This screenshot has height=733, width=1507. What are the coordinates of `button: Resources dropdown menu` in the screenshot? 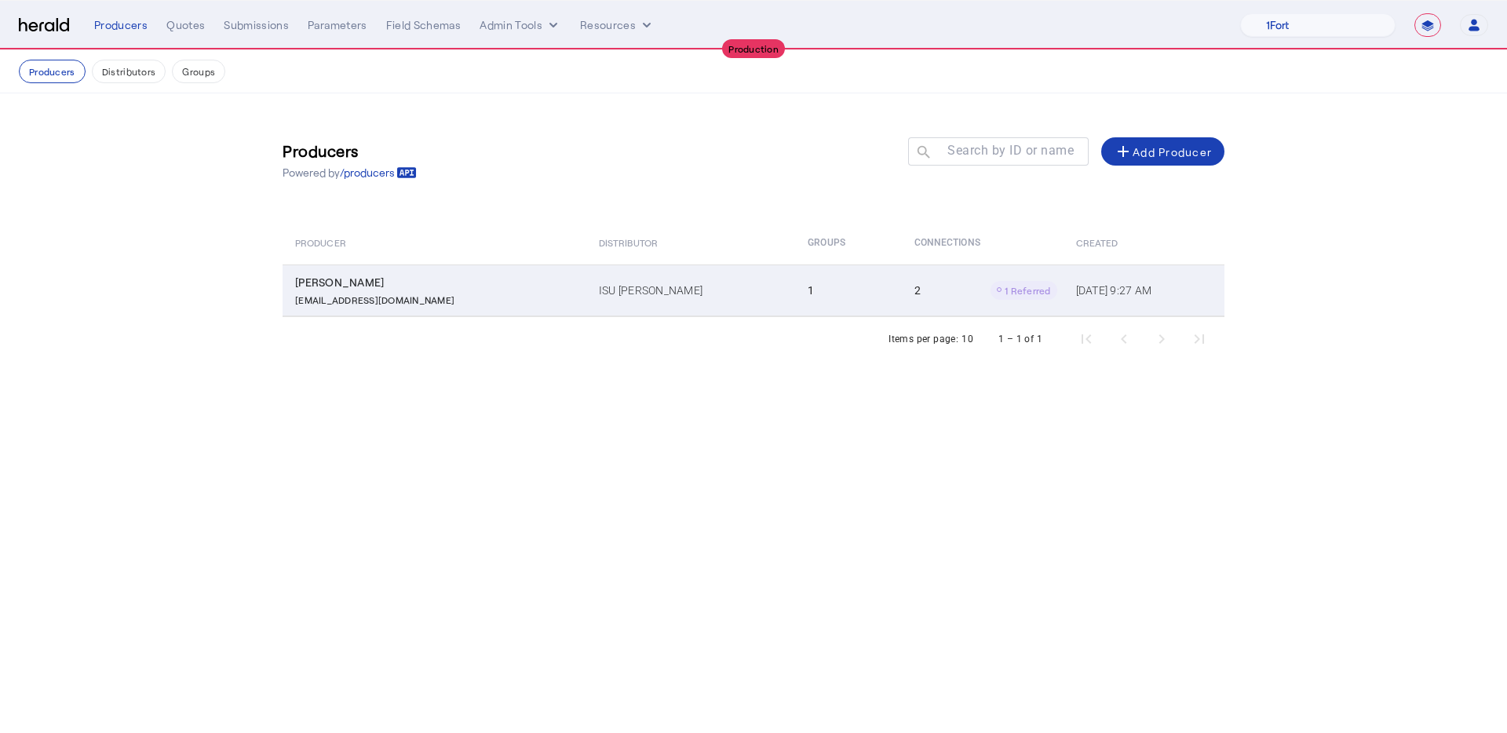 It's located at (617, 25).